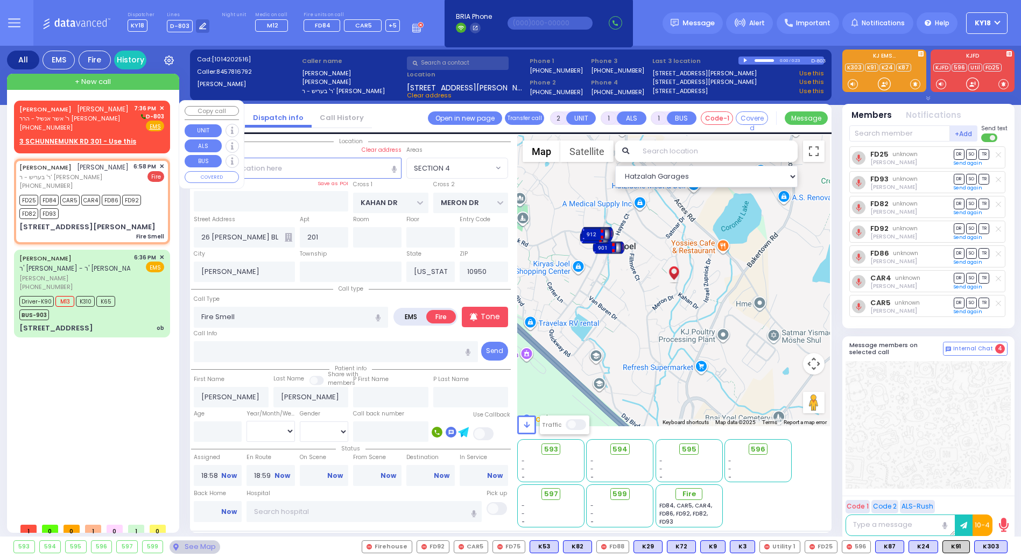 The image size is (1021, 557). What do you see at coordinates (717, 118) in the screenshot?
I see `button: Code-1` at bounding box center [717, 118].